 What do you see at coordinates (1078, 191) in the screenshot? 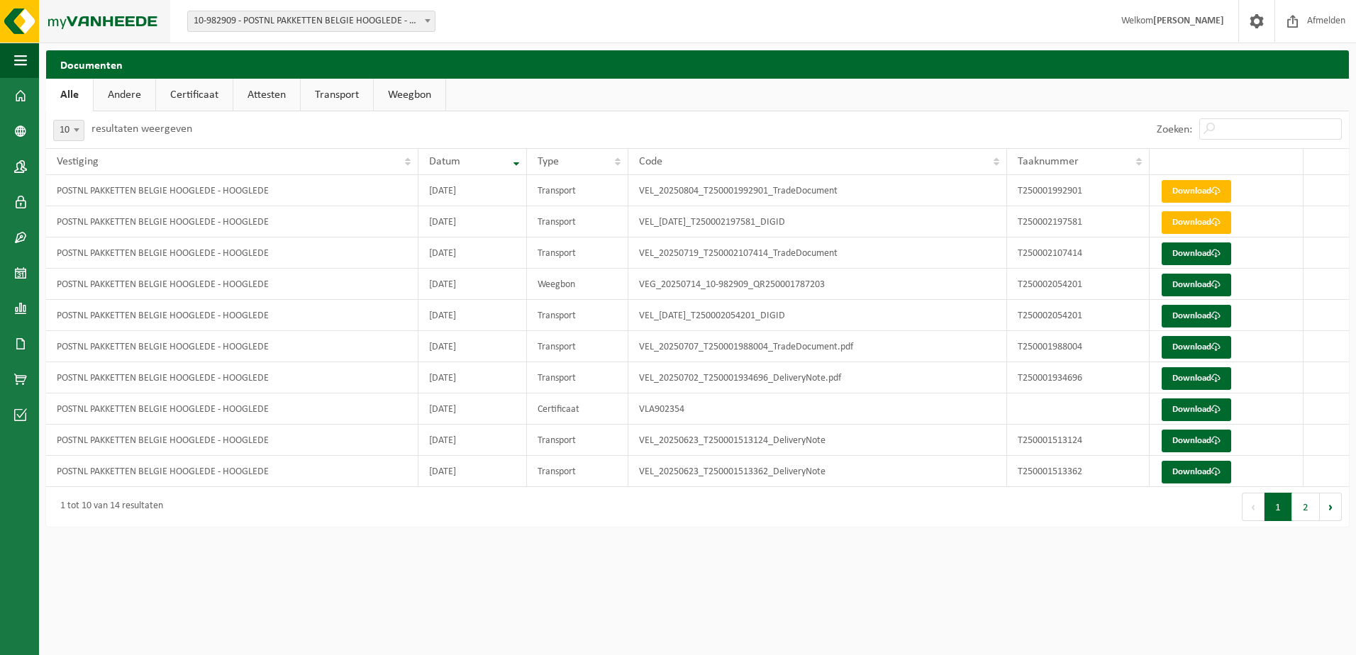
I see `td: T250001992901` at bounding box center [1078, 191].